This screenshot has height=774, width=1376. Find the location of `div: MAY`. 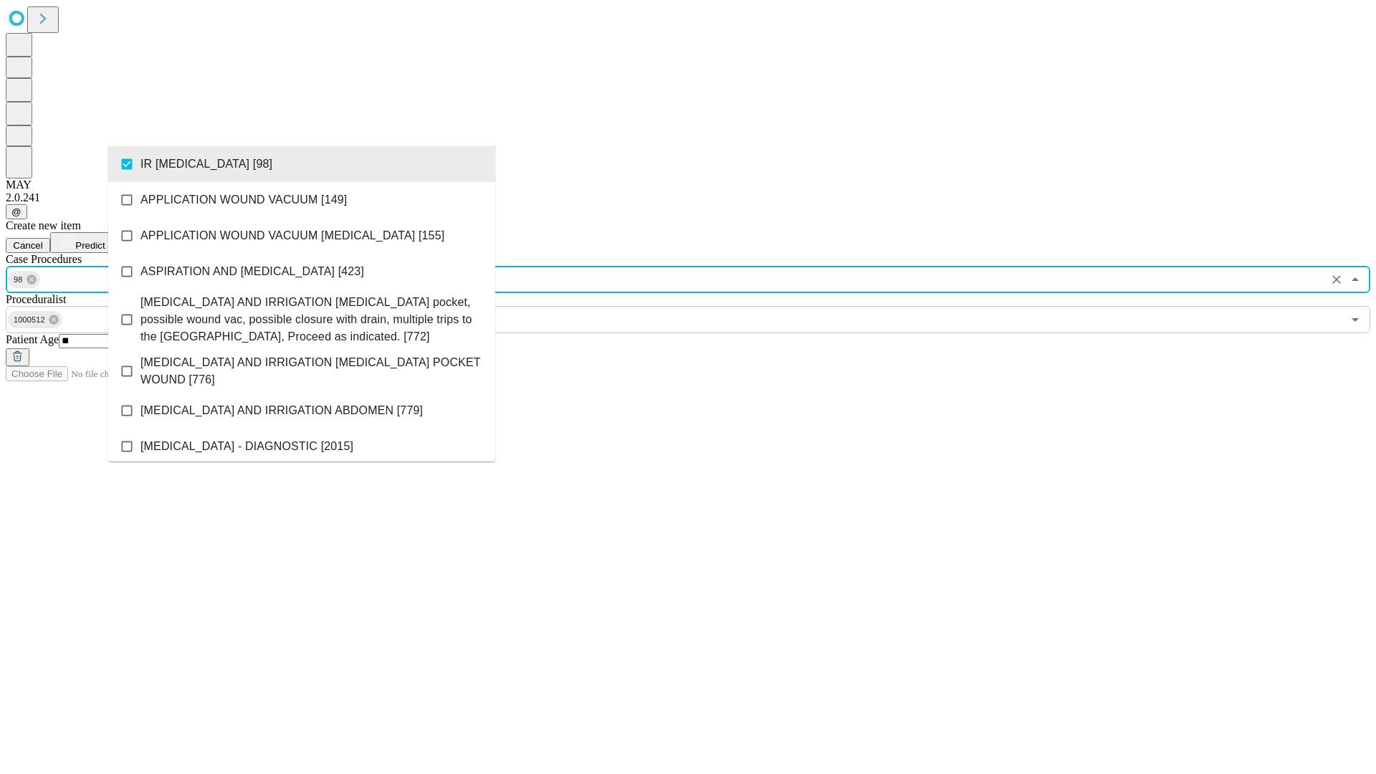

div: MAY is located at coordinates (688, 185).